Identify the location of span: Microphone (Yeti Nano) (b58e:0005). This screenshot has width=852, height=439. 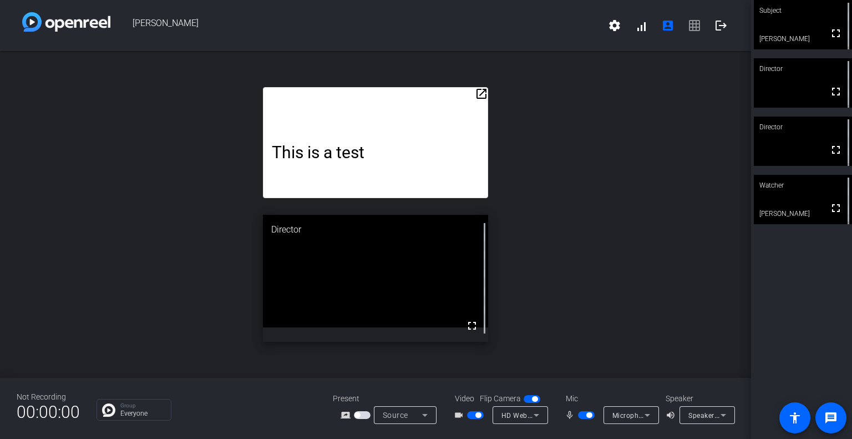
(672, 415).